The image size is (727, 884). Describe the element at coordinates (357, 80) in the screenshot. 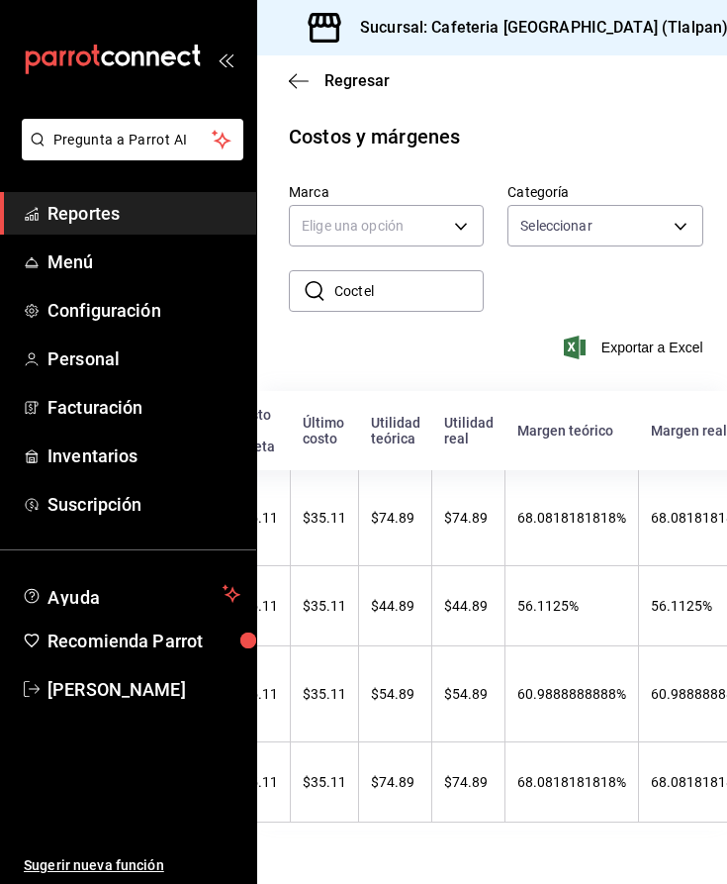

I see `span: Regresar` at that location.